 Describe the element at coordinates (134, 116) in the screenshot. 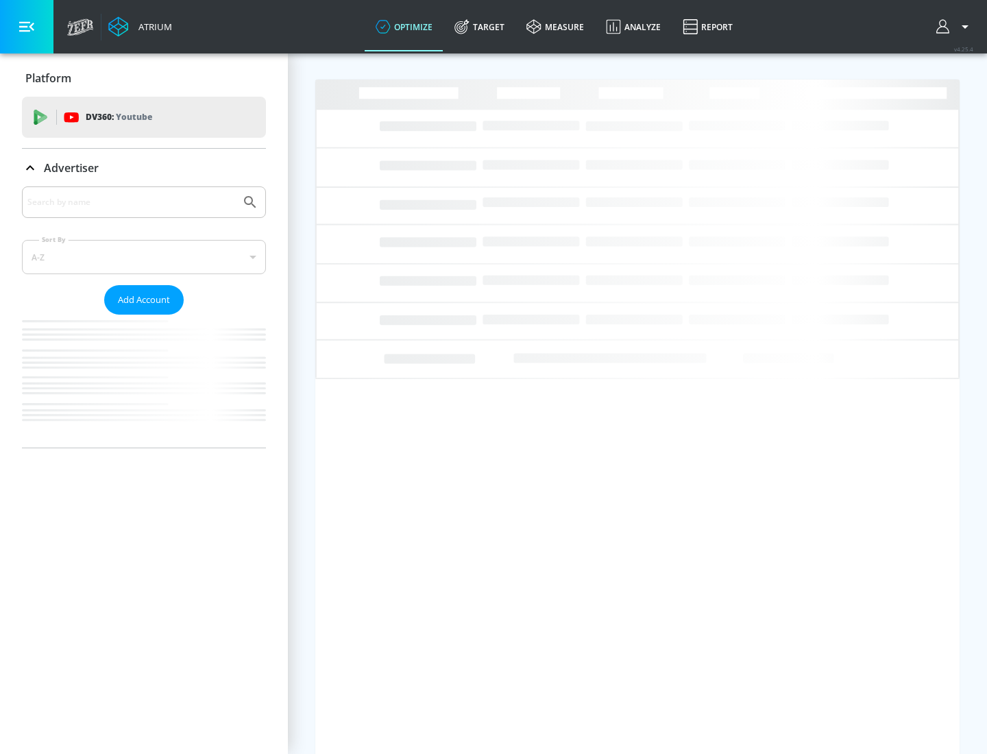

I see `p: Youtube` at that location.